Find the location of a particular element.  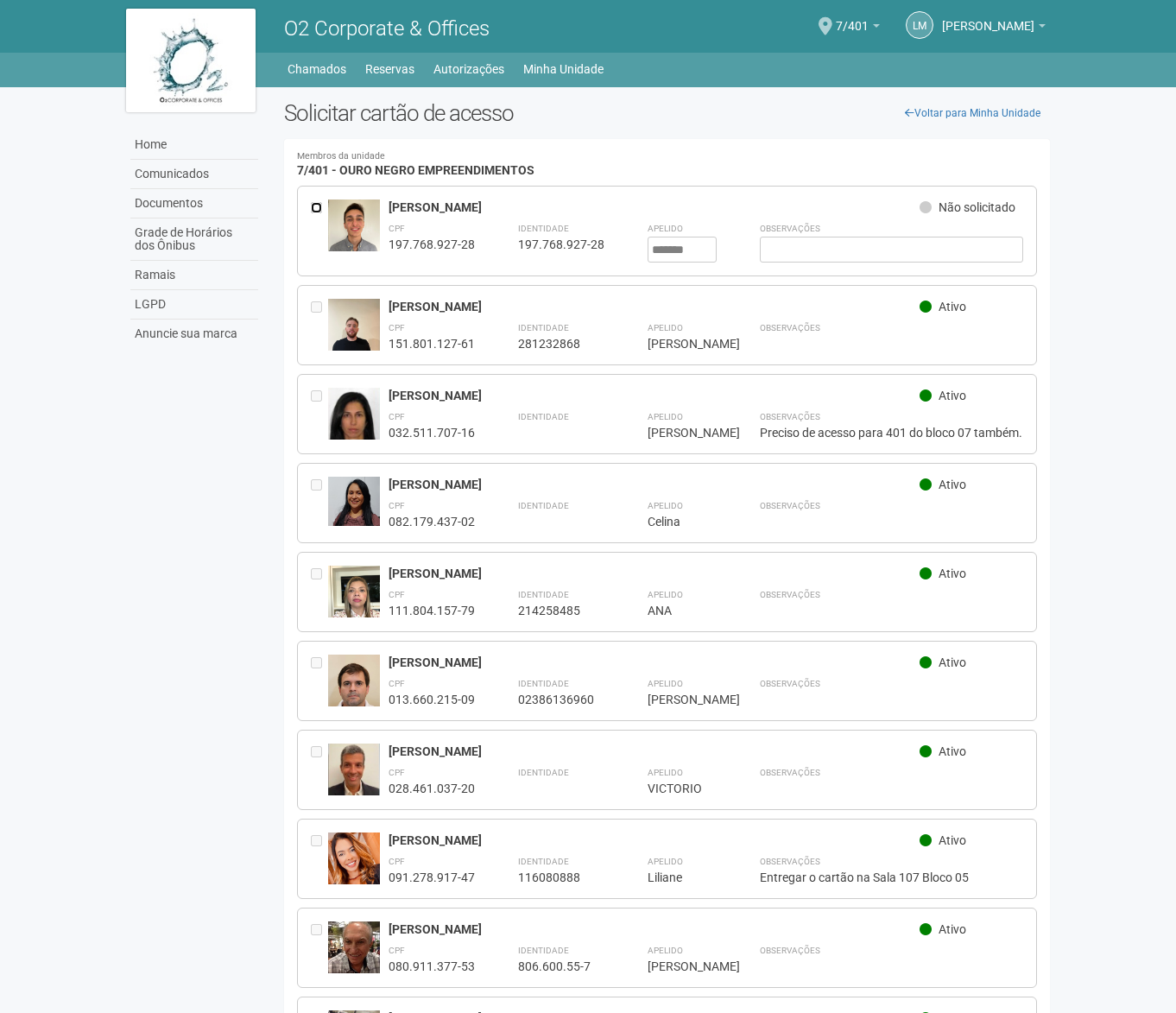

div: 091.278.917-47 is located at coordinates (431, 878).